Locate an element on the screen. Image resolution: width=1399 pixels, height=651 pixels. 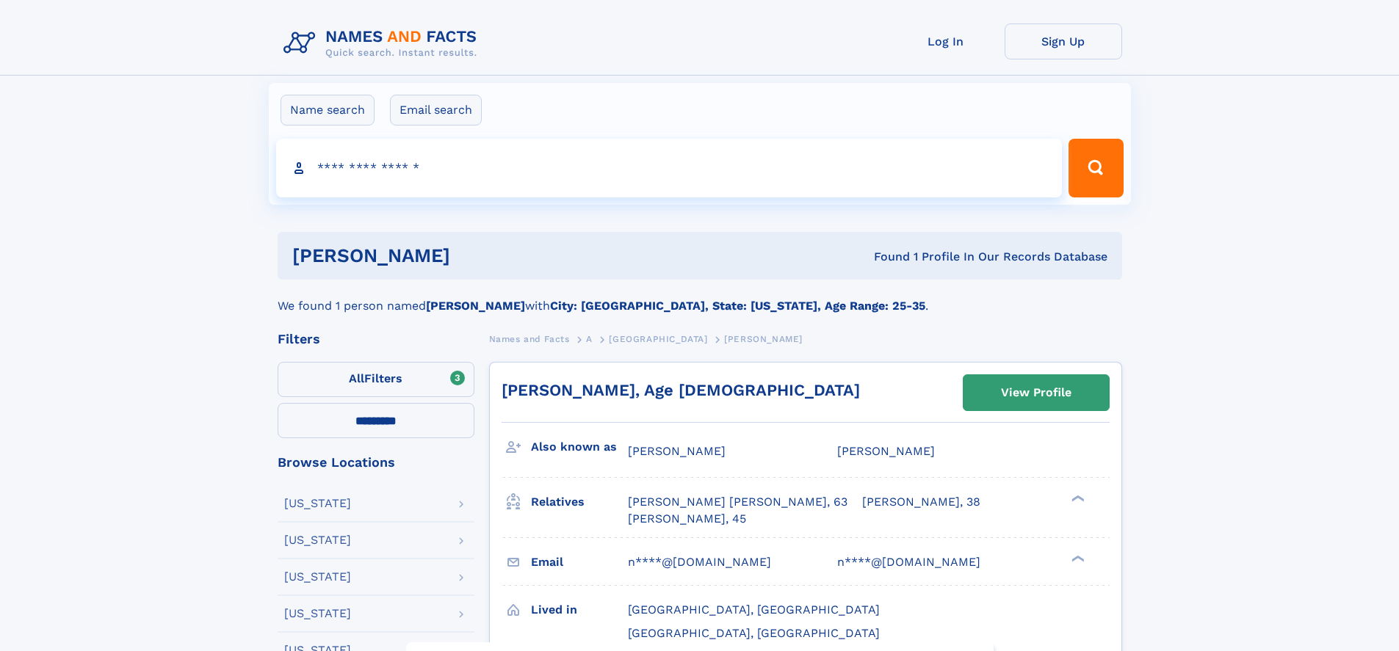
h3: Email is located at coordinates (579, 563).